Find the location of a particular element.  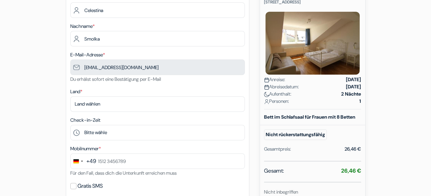

label: Check-in-Zeit is located at coordinates (85, 120).